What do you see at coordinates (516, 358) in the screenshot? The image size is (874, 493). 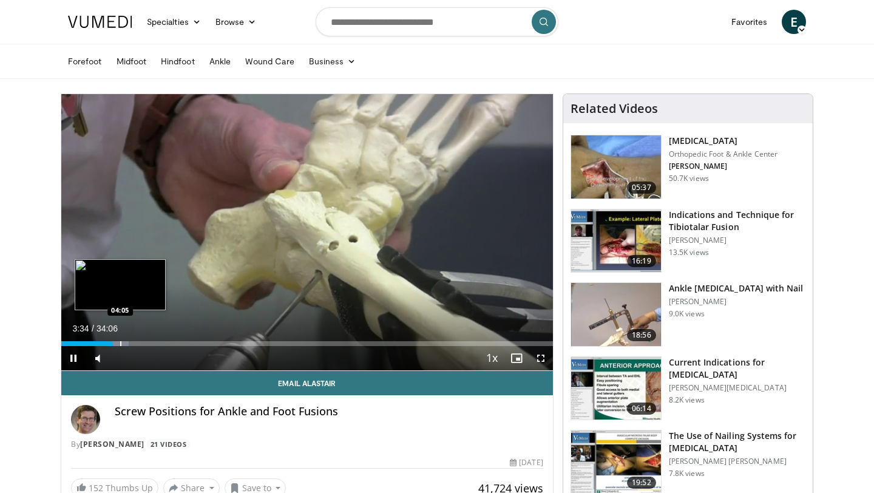 I see `button: Enable picture-in-picture mode` at bounding box center [516, 358].